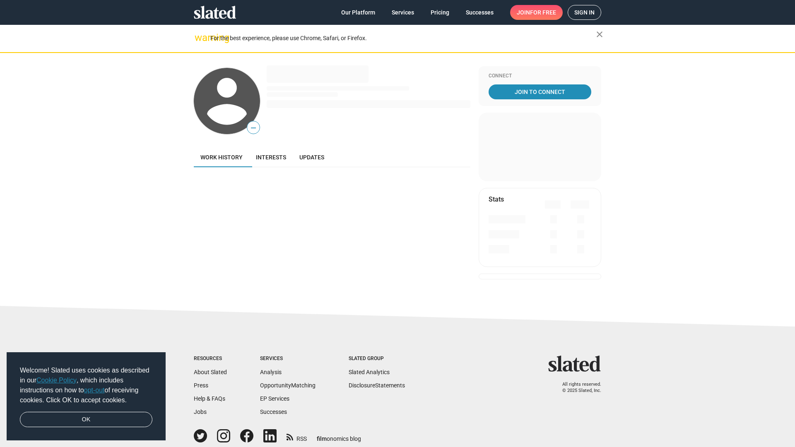 Image resolution: width=795 pixels, height=447 pixels. I want to click on div: For the best experience, please use Chrome, Safari, or Firefox., so click(403, 38).